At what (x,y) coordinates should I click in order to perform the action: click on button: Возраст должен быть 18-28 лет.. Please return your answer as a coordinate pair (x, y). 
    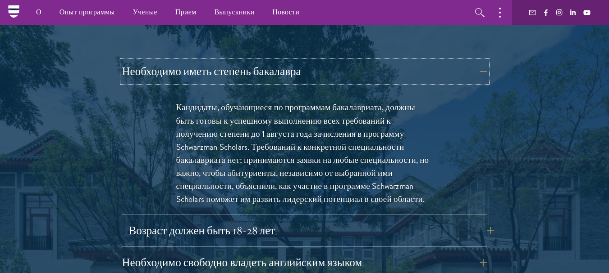
    Looking at the image, I should click on (311, 231).